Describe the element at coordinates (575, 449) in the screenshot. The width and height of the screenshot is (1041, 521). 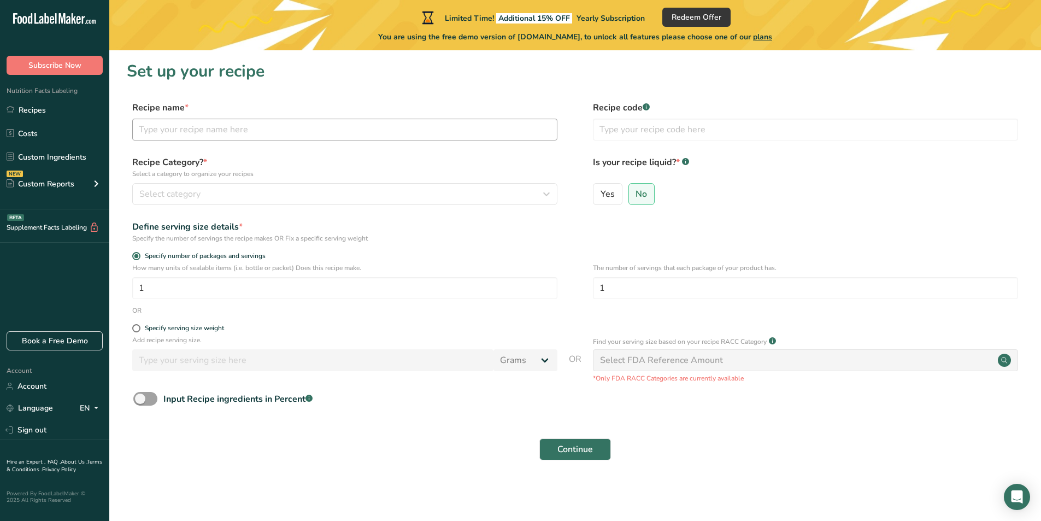
I see `button: Continue` at that location.